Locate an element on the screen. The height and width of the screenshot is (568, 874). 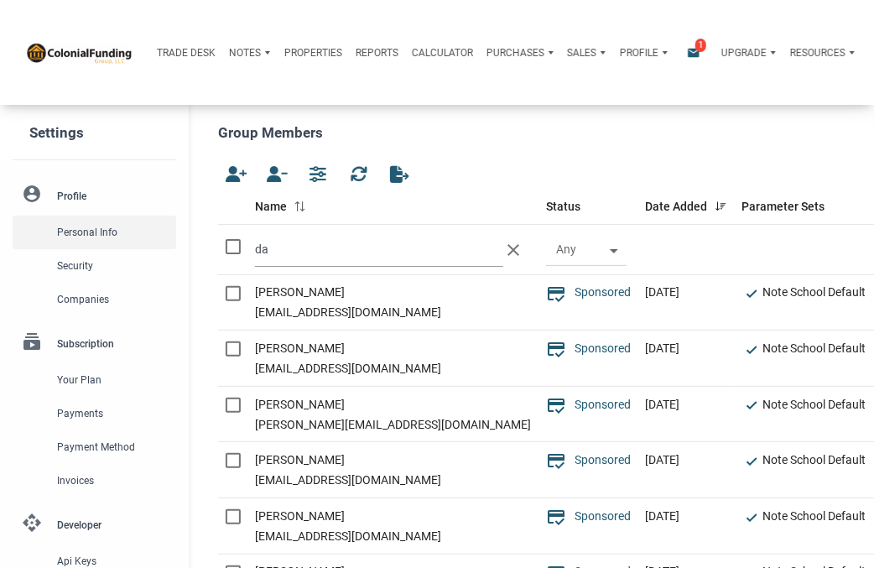
a: Notes is located at coordinates (249, 53).